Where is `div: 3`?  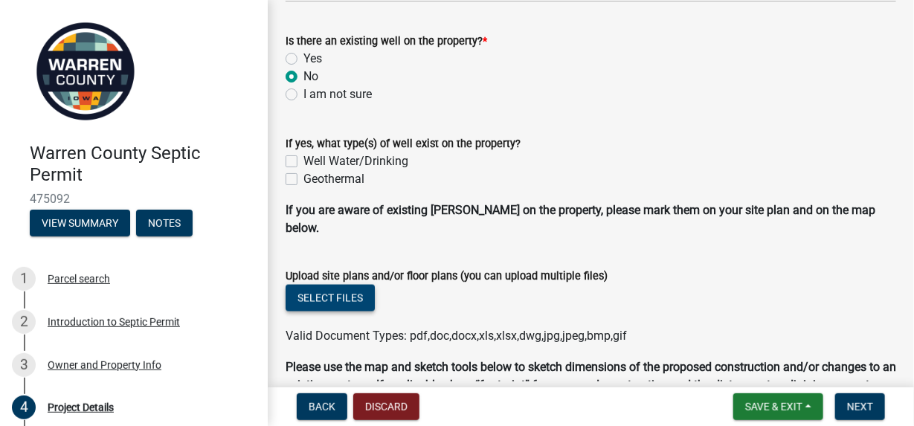 div: 3 is located at coordinates (24, 365).